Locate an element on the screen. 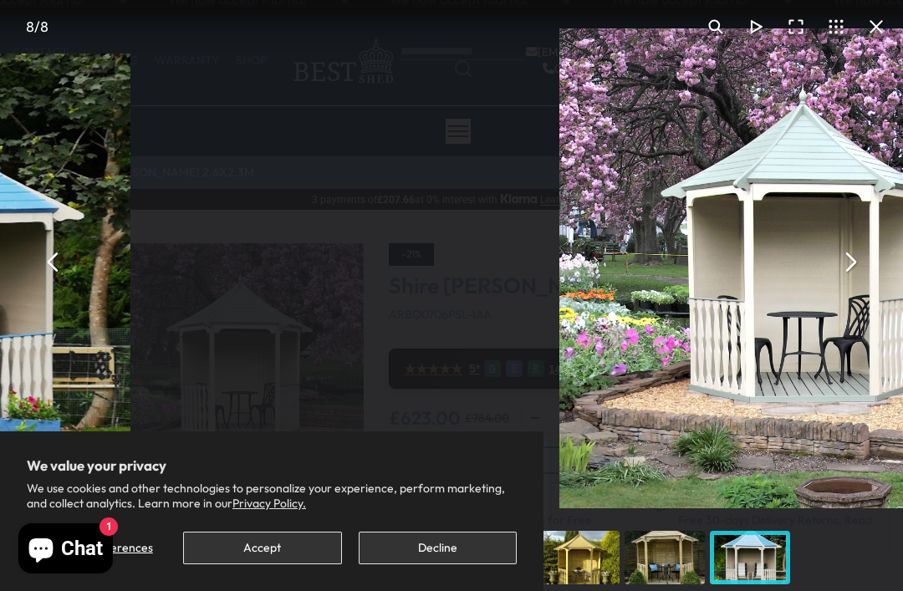 The width and height of the screenshot is (903, 591). h2: We value your privacy is located at coordinates (272, 466).